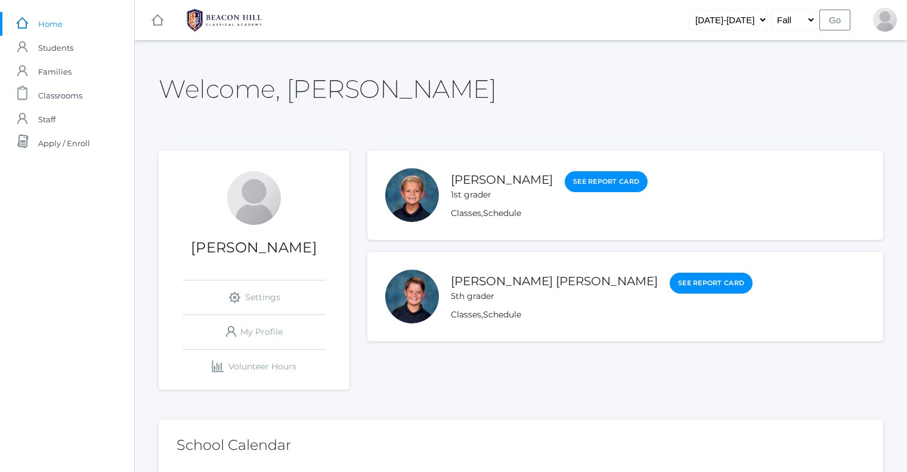  I want to click on img: BHCALogos-05-308ed15e86a5a0abce9b8dd61676a3503ac9727e845dece92d48e8588c001991.png, so click(224, 20).